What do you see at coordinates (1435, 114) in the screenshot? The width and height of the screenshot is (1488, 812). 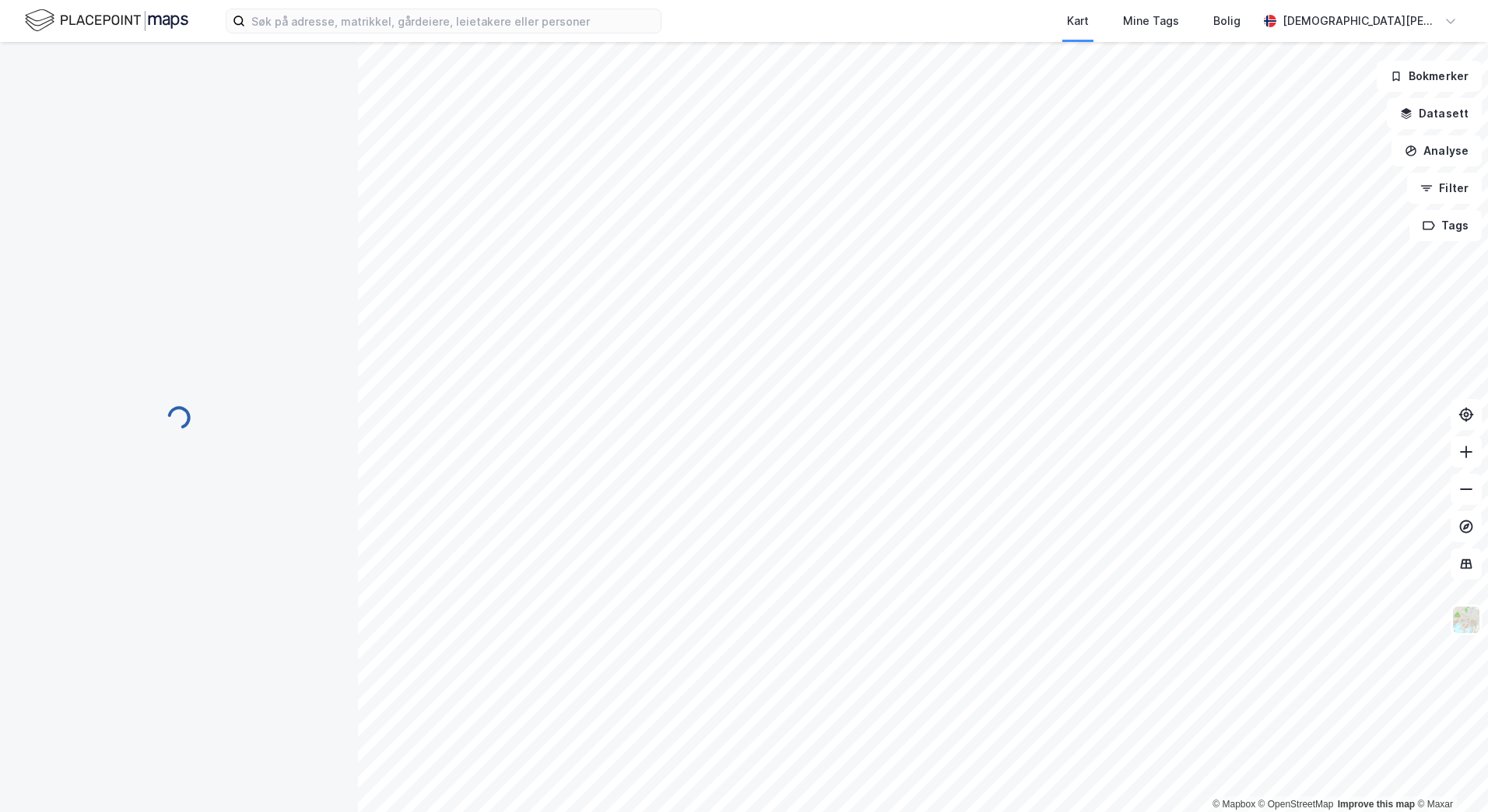 I see `button: Datasett` at bounding box center [1435, 114].